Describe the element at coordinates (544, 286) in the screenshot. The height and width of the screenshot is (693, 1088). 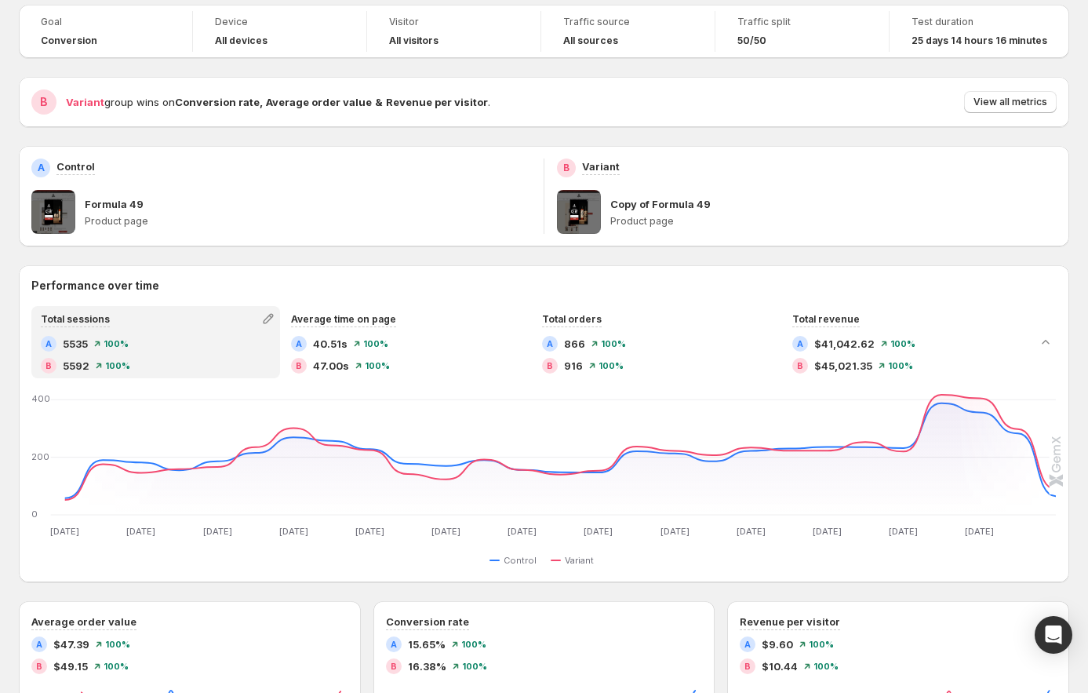
I see `h2: Performance over time` at that location.